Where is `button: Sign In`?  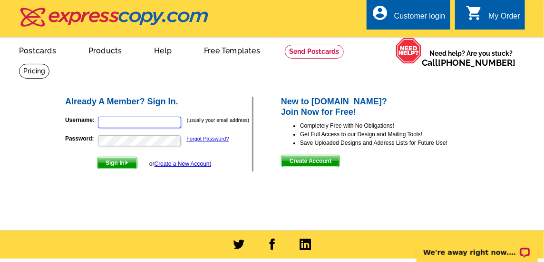 button: Sign In is located at coordinates (117, 163).